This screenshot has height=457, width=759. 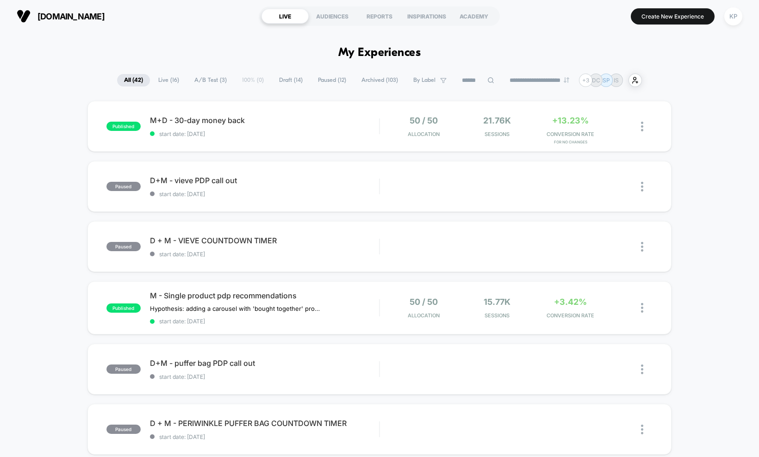 What do you see at coordinates (291, 80) in the screenshot?
I see `span: Draft ( 14 )` at bounding box center [291, 80].